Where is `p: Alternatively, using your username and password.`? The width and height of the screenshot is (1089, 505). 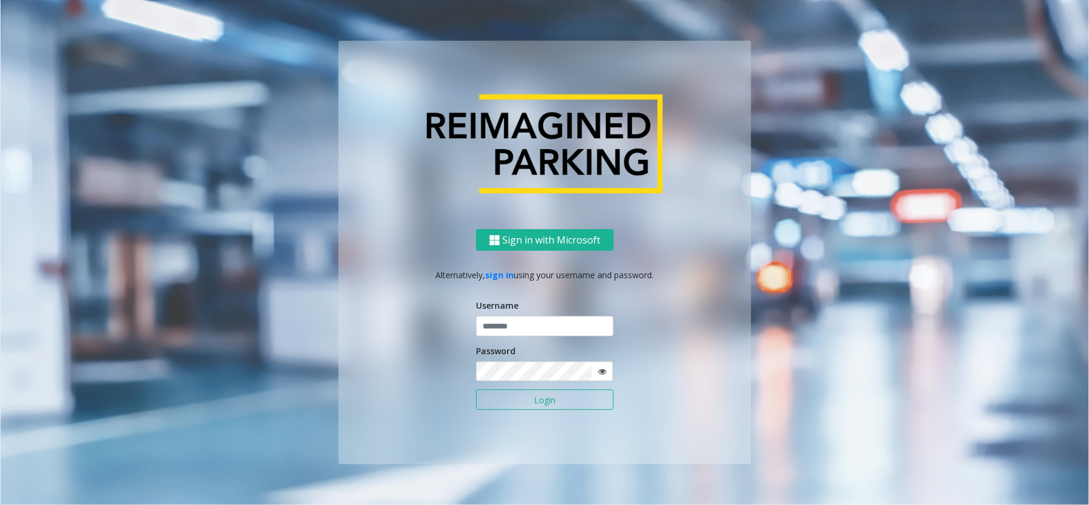 p: Alternatively, using your username and password. is located at coordinates (545, 275).